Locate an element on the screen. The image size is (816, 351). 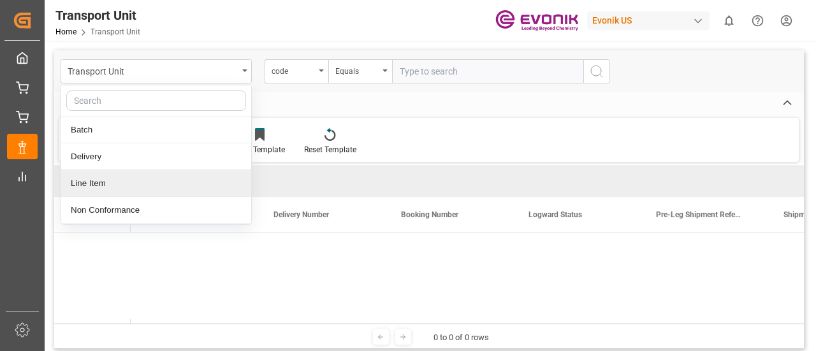
span: Logward Status is located at coordinates (555, 215).